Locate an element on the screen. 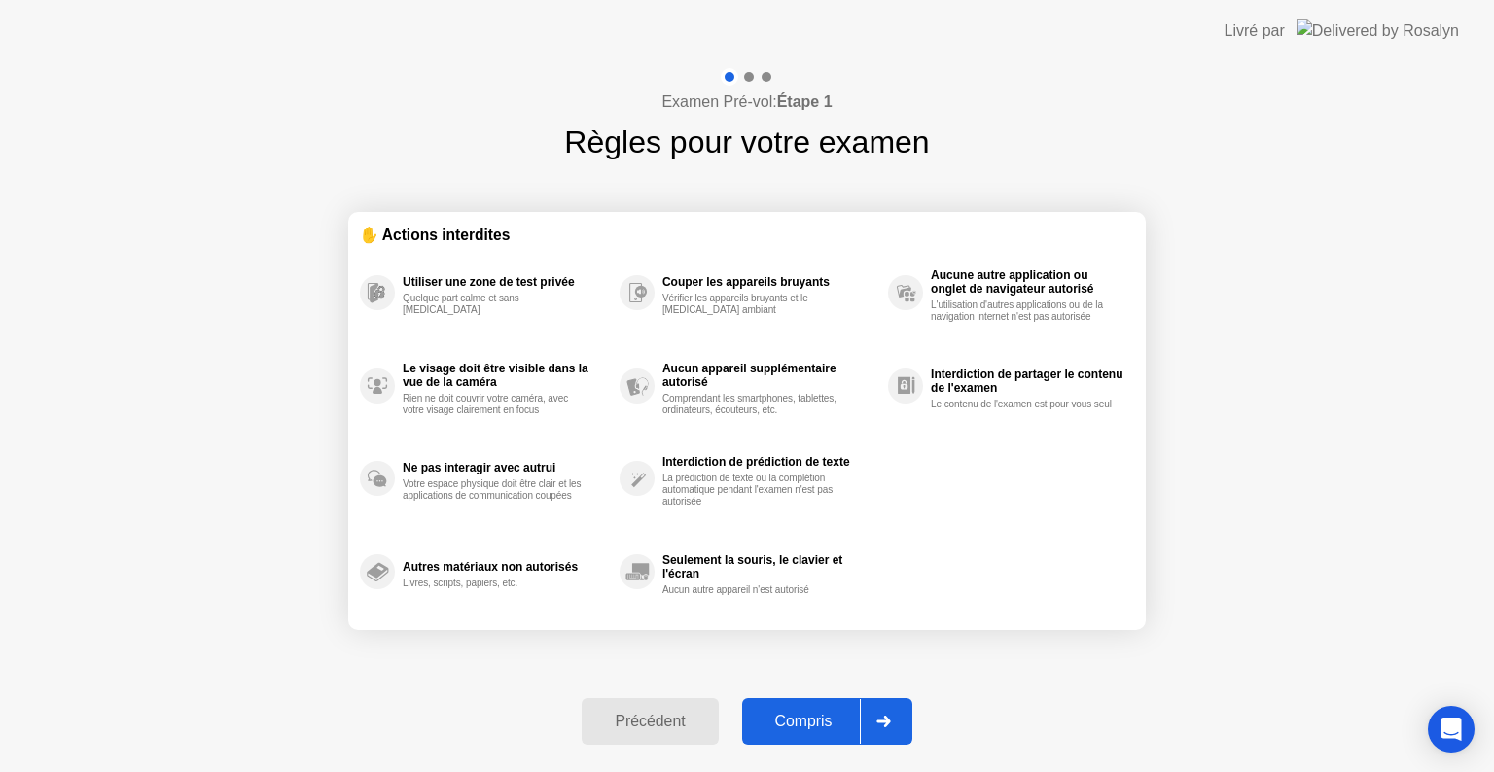  button: Compris is located at coordinates (827, 722).